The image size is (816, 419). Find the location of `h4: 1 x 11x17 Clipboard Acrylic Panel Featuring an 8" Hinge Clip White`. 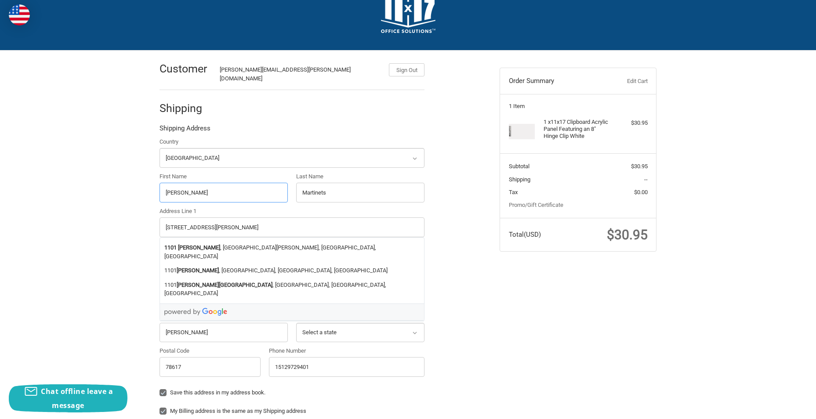

h4: 1 x 11x17 Clipboard Acrylic Panel Featuring an 8" Hinge Clip White is located at coordinates (577, 129).